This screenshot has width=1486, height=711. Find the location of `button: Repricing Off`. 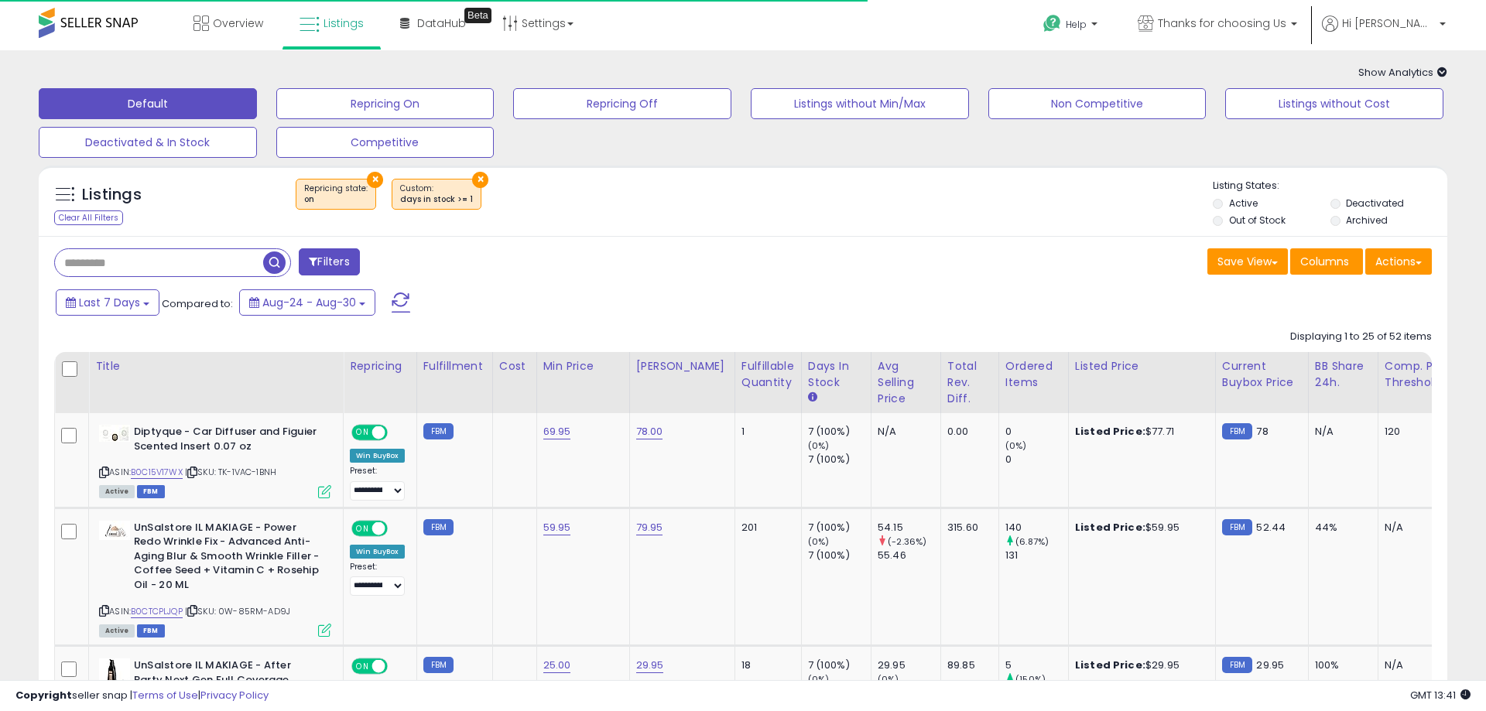

button: Repricing Off is located at coordinates (622, 104).